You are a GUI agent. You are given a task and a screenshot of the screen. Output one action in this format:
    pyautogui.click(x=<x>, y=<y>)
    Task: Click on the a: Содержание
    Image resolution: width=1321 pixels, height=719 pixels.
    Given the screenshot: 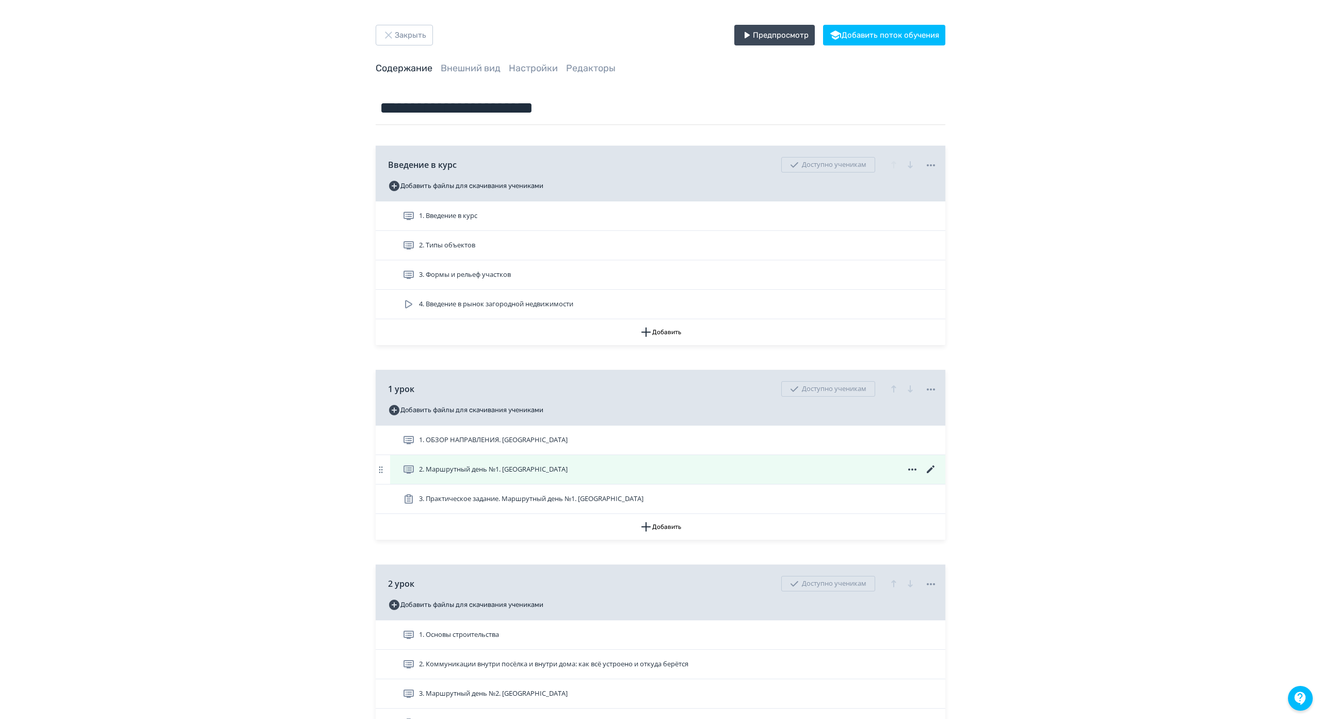 What is the action you would take?
    pyautogui.click(x=404, y=68)
    